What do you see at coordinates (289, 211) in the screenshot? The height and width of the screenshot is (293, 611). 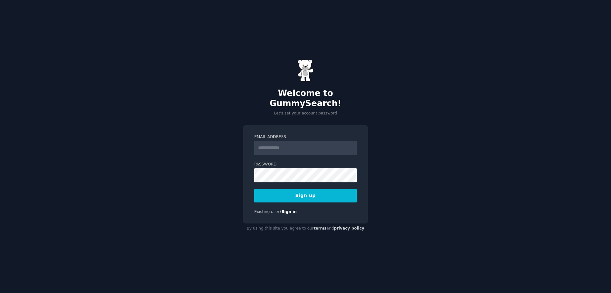 I see `a: Sign in` at bounding box center [289, 211].